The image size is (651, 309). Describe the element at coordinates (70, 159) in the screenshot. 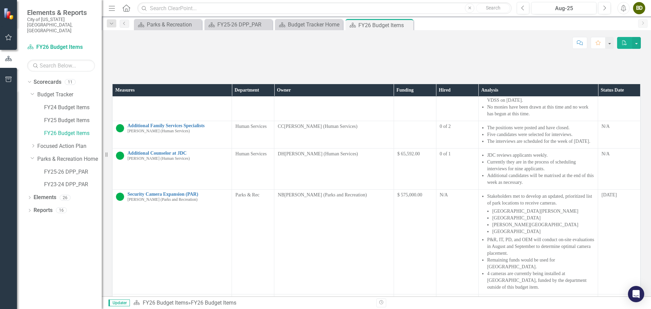

I see `a: Parks & Recreation Home` at that location.